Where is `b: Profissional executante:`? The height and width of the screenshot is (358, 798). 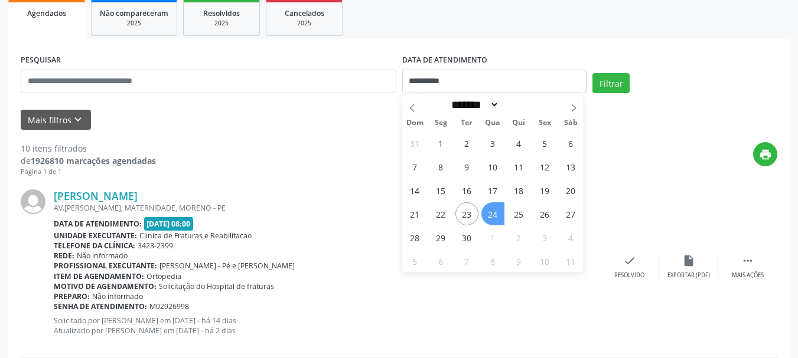
b: Profissional executante: is located at coordinates (105, 266).